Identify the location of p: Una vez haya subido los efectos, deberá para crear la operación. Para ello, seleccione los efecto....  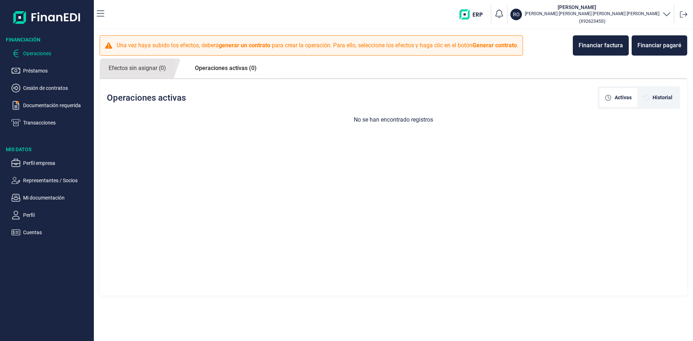
(317, 45).